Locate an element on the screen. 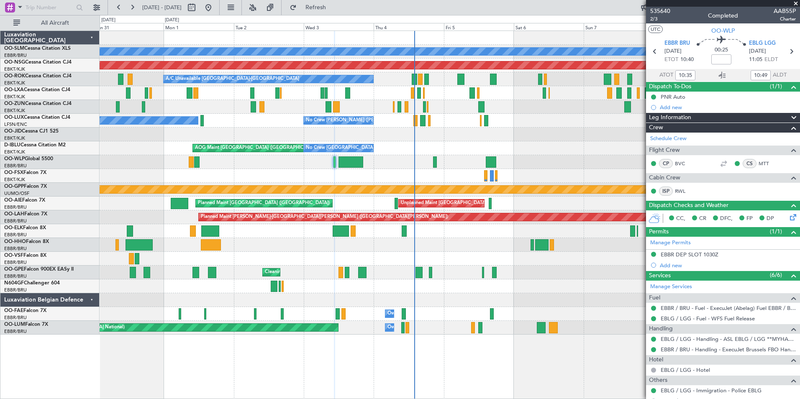 The image size is (800, 399). div: Sun 7 is located at coordinates (618, 27).